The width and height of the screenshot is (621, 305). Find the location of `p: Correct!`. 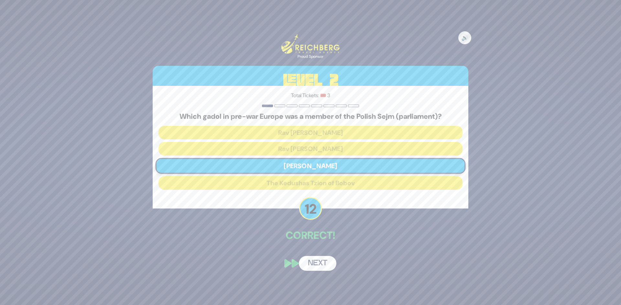

p: Correct! is located at coordinates (310, 236).